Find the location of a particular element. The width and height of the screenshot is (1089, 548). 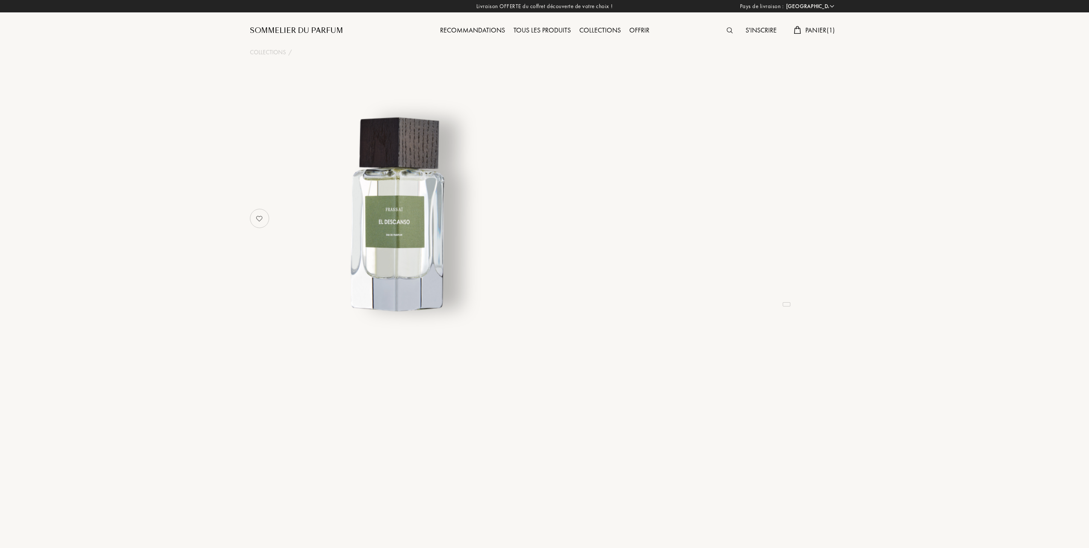

img: search_icn.svg is located at coordinates (730, 30).